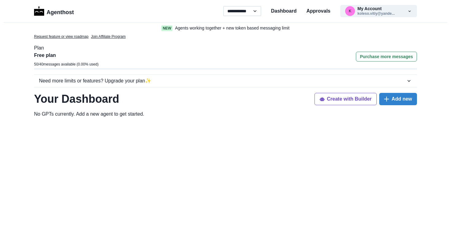 This screenshot has height=239, width=451. Describe the element at coordinates (39, 11) in the screenshot. I see `img: Logo` at that location.